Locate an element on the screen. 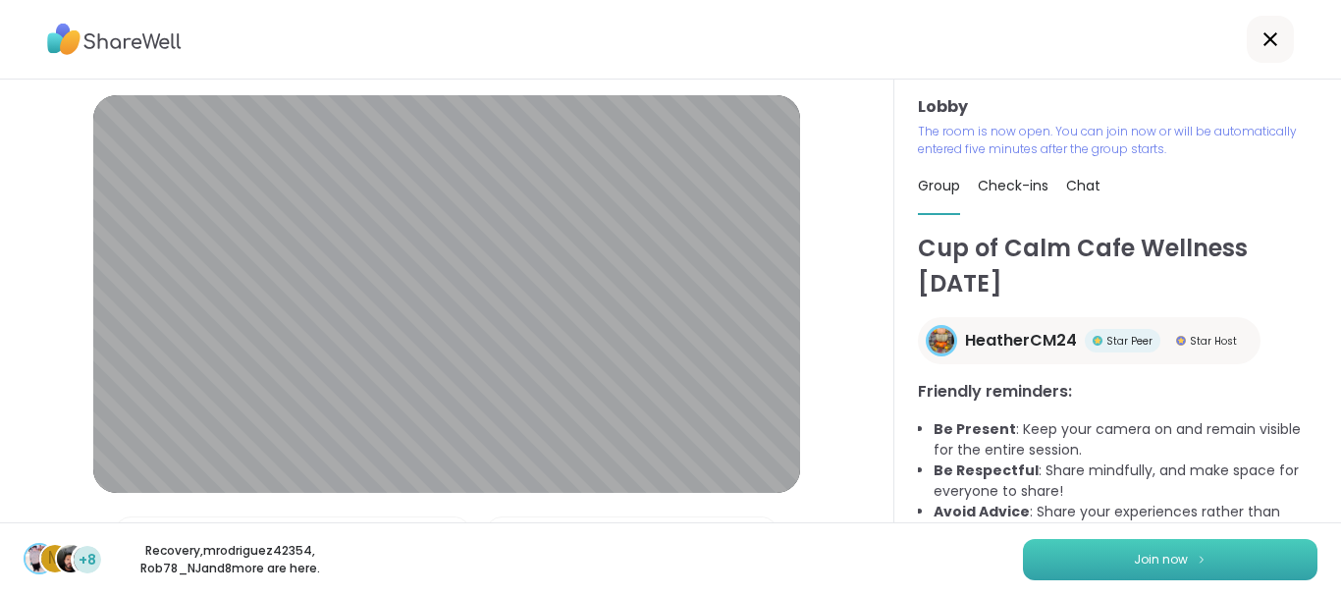 This screenshot has height=596, width=1341. img: HeatherCM24 is located at coordinates (941, 341).